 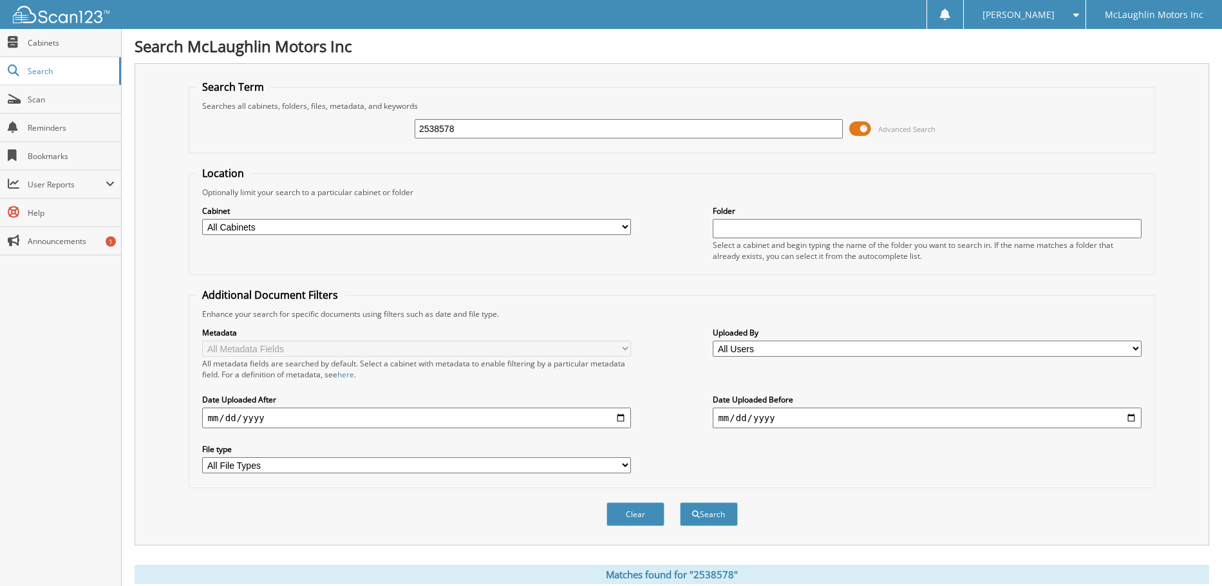 I want to click on legend: Search Term, so click(x=233, y=87).